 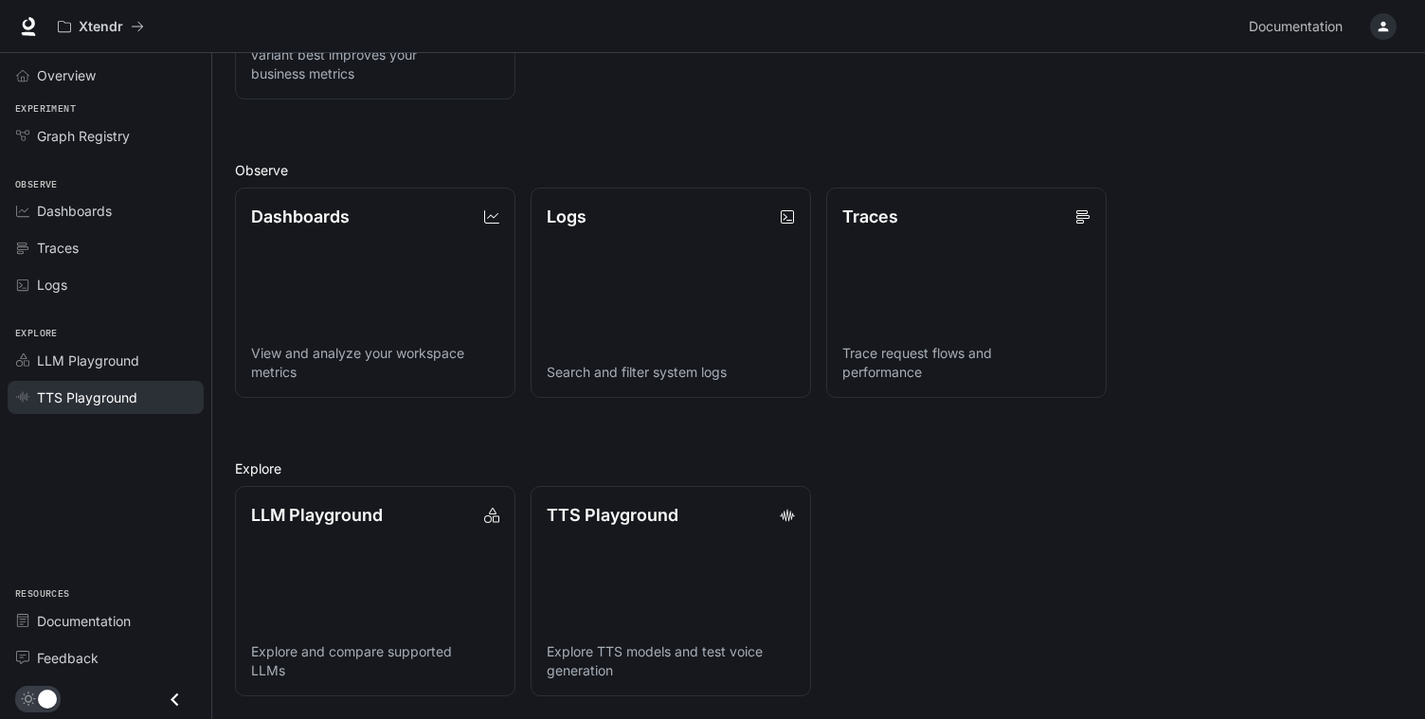 I want to click on a: DashboardsView and analyze your workspace metrics, so click(x=375, y=293).